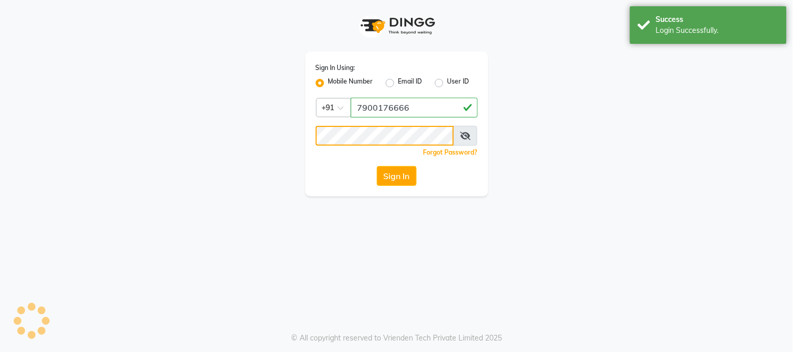 The image size is (793, 352). Describe the element at coordinates (450, 152) in the screenshot. I see `a: Forgot Password?` at that location.